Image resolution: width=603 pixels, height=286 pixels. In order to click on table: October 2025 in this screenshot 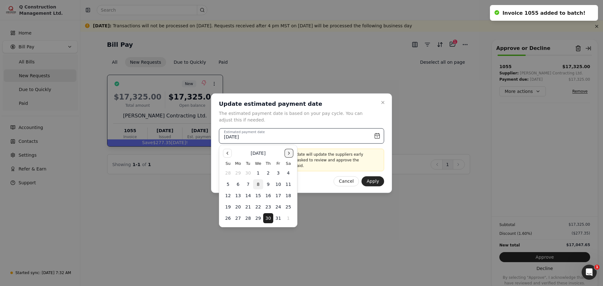, I will do `click(258, 192)`.